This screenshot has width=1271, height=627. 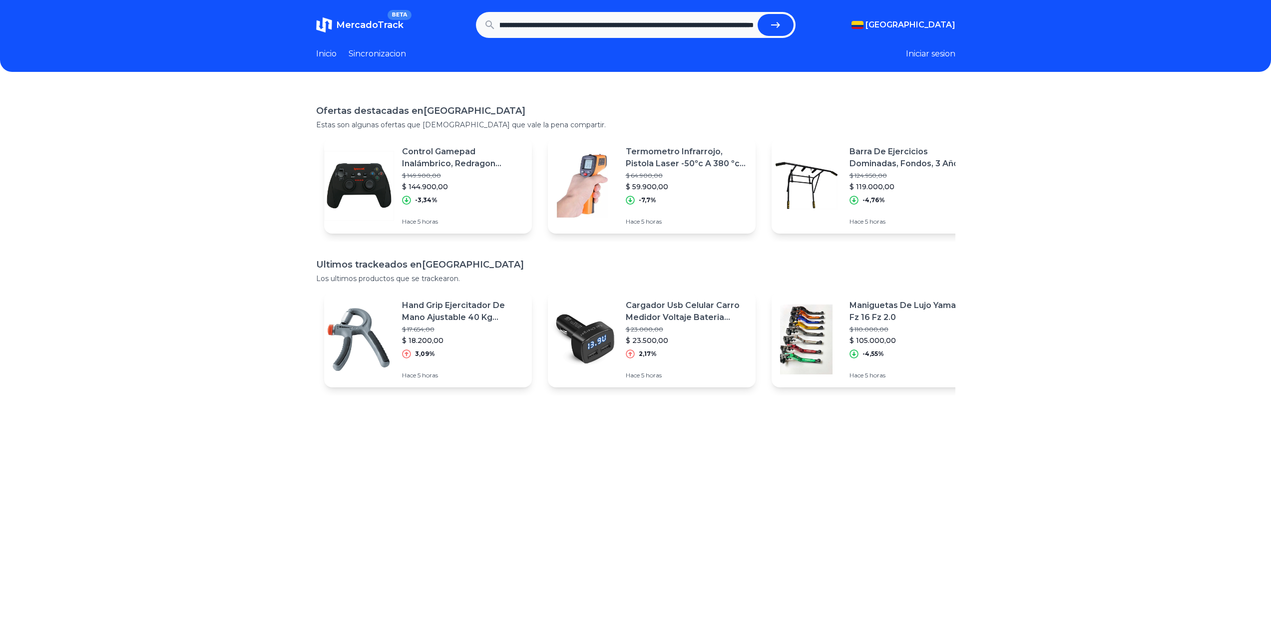 I want to click on p: Hand Grip Ejercitador De Mano Ajustable 40 Kg Sportfitness, so click(x=463, y=312).